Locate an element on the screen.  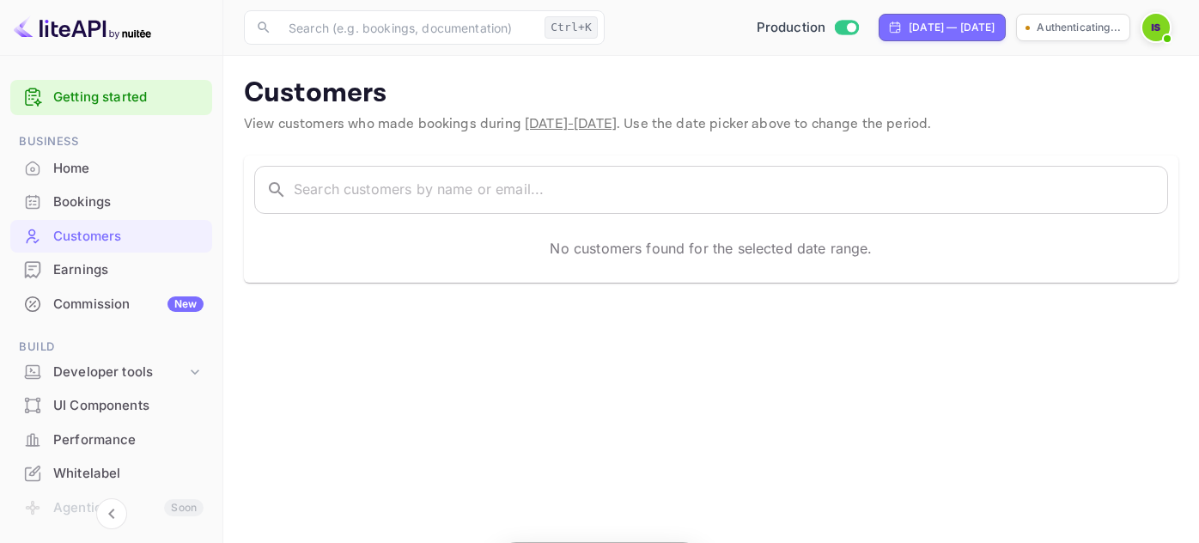
span: Production is located at coordinates (791, 27).